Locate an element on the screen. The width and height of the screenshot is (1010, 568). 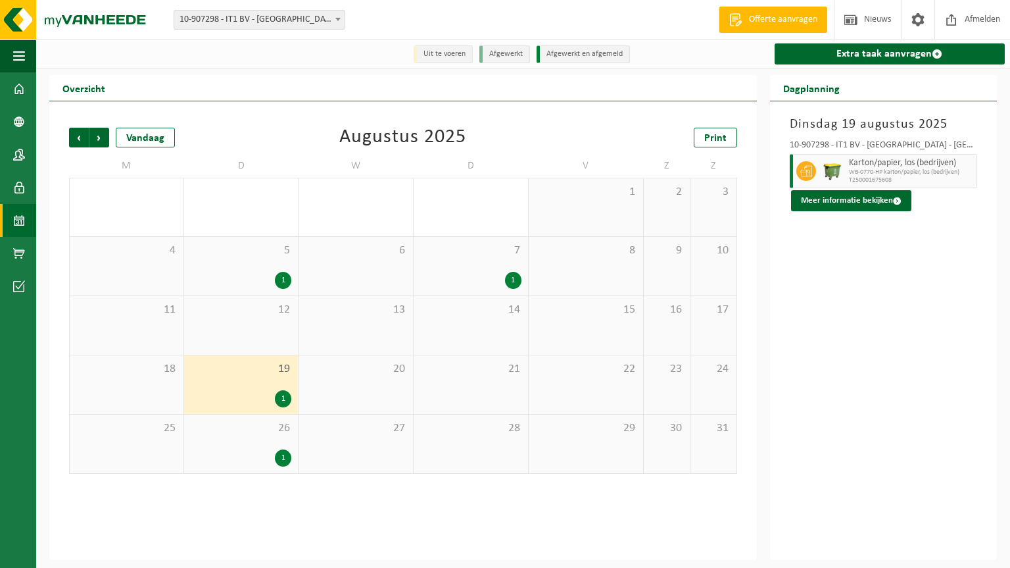
span: 6 is located at coordinates (356, 251).